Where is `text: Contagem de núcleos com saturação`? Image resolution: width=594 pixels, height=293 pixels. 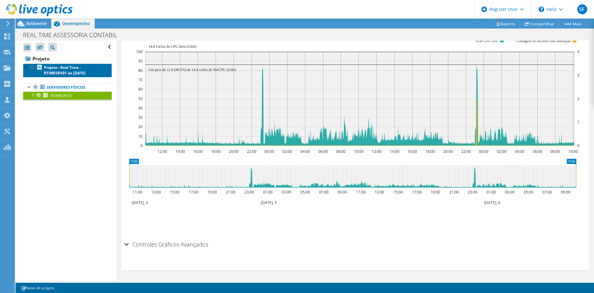
text: Contagem de núcleos com saturação is located at coordinates (544, 41).